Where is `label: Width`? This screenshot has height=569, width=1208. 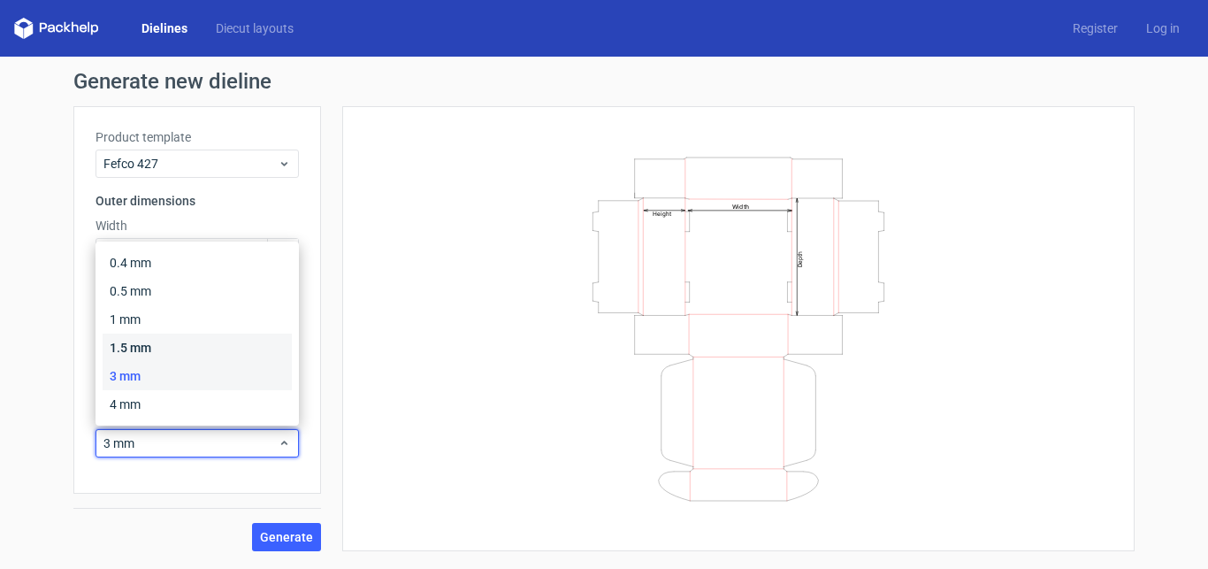
label: Width is located at coordinates (197, 226).